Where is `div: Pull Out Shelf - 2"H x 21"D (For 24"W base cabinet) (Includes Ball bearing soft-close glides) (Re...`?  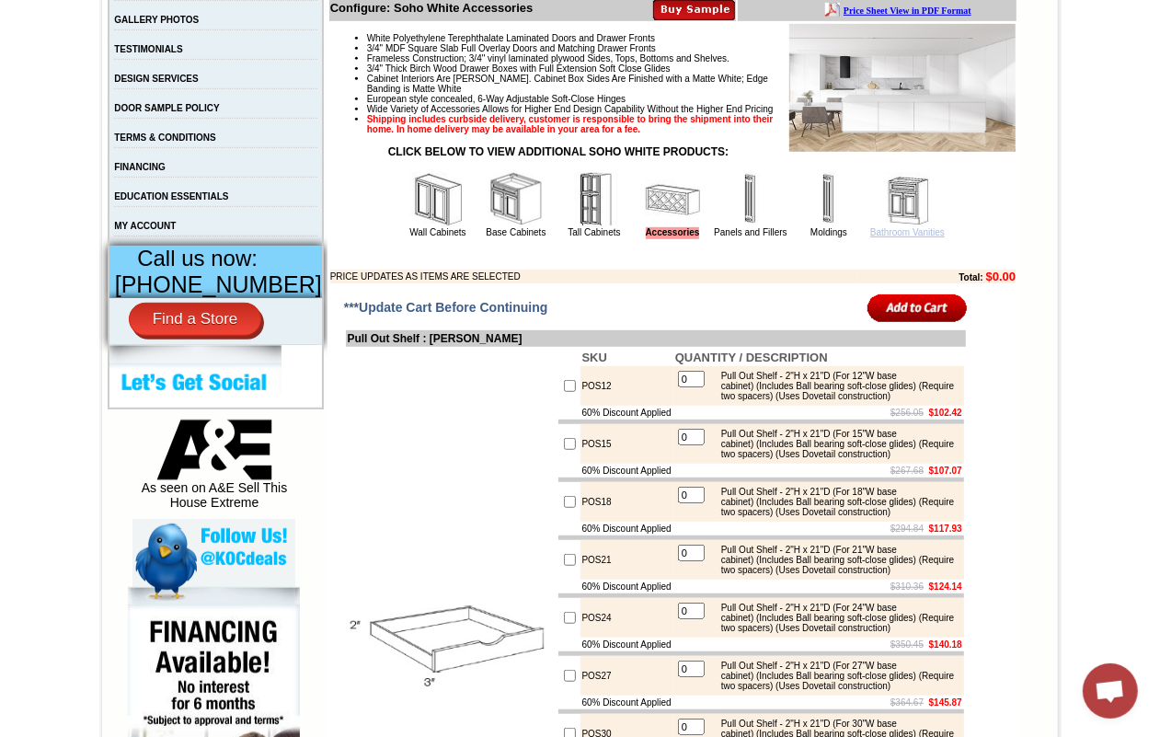 div: Pull Out Shelf - 2"H x 21"D (For 24"W base cabinet) (Includes Ball bearing soft-close glides) (Re... is located at coordinates (835, 617).